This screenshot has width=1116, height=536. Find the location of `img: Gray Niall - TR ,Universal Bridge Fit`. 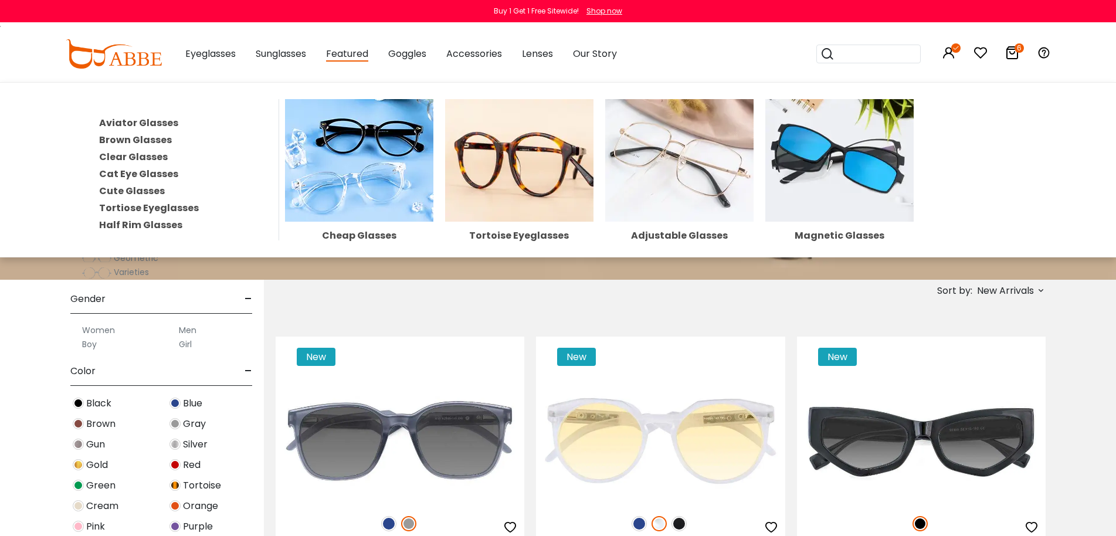

img: Gray Niall - TR ,Universal Bridge Fit is located at coordinates (400, 441).